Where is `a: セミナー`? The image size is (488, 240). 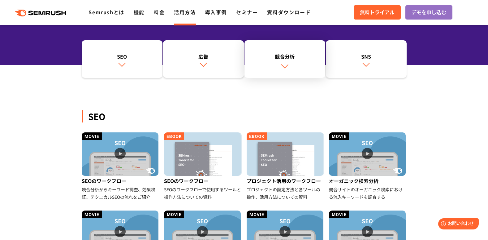
a: セミナー is located at coordinates (247, 12).